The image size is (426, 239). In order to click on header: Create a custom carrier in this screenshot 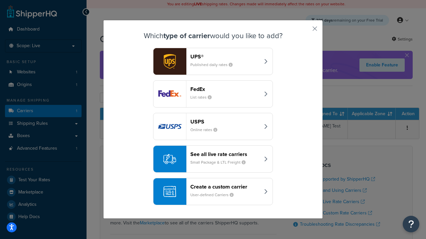, I will do `click(225, 187)`.